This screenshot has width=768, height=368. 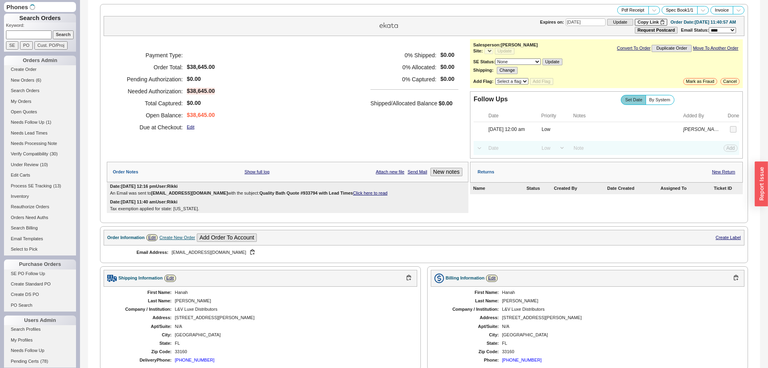 What do you see at coordinates (40, 90) in the screenshot?
I see `a: Search Orders` at bounding box center [40, 90].